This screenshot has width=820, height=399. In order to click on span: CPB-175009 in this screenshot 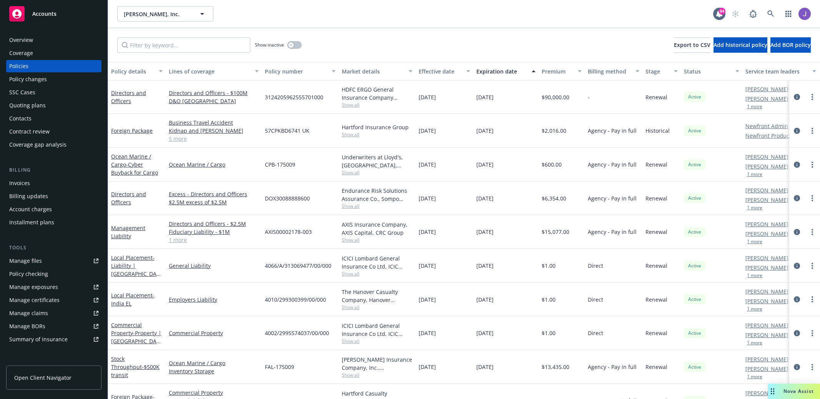, I will do `click(280, 164)`.